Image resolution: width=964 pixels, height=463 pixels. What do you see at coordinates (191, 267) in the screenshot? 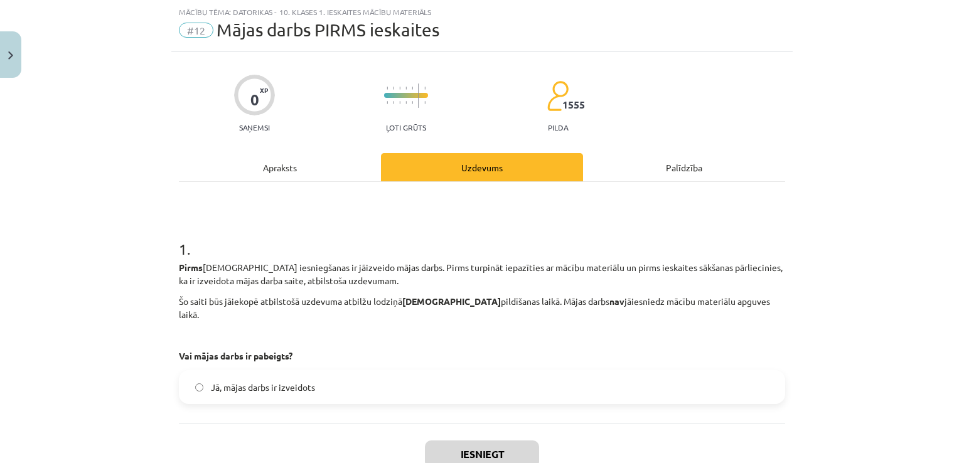
I see `strong: Pirms` at bounding box center [191, 267].